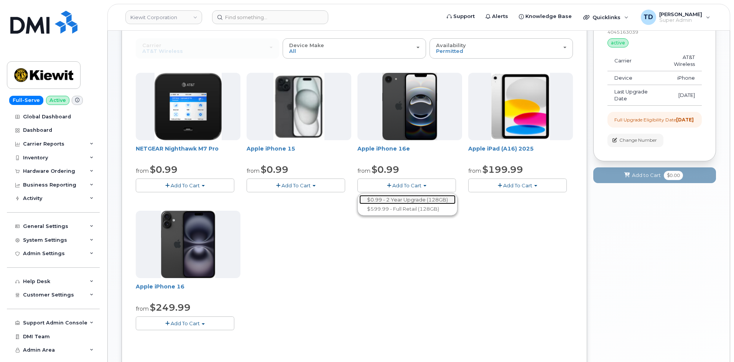  What do you see at coordinates (451, 45) in the screenshot?
I see `span: Availability` at bounding box center [451, 45].